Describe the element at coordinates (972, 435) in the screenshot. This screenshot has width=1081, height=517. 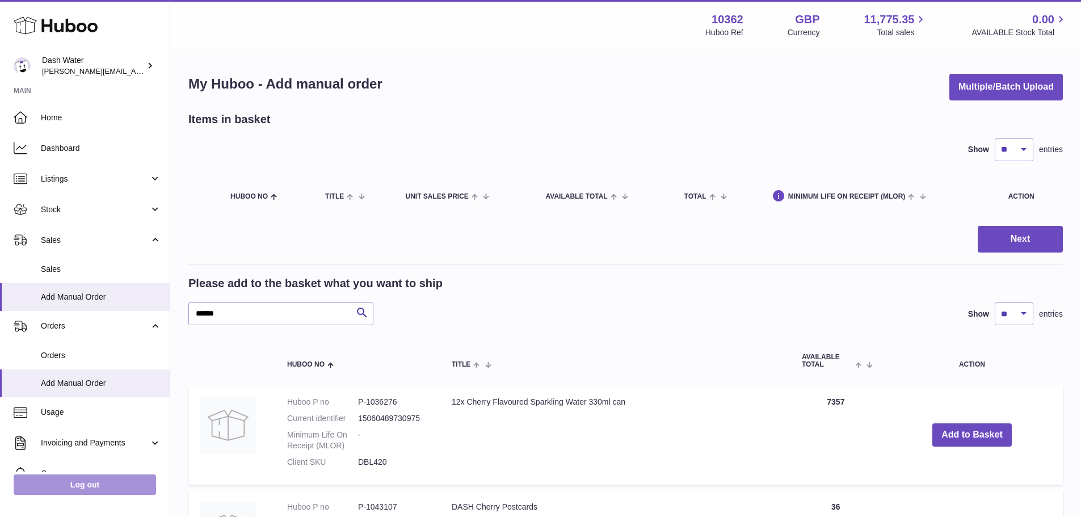
I see `button: Add to Basket` at that location.